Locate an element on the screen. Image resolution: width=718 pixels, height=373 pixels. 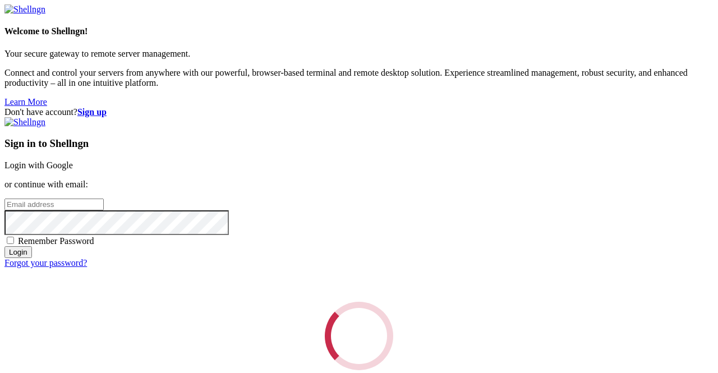
input: Remember Password is located at coordinates (10, 240).